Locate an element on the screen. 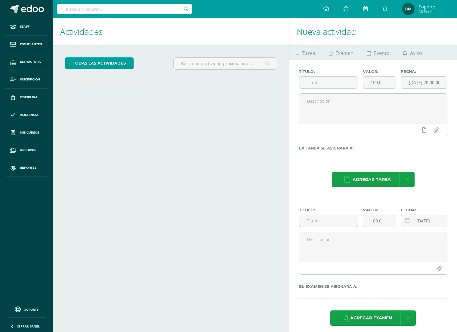 The height and width of the screenshot is (332, 457). a: Disciplina is located at coordinates (26, 97).